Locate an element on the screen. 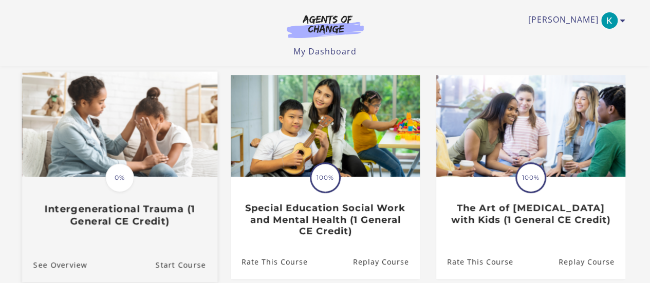  h3: Special Education Social Work and Mental Health (1 General CE Credit) is located at coordinates (325, 220).